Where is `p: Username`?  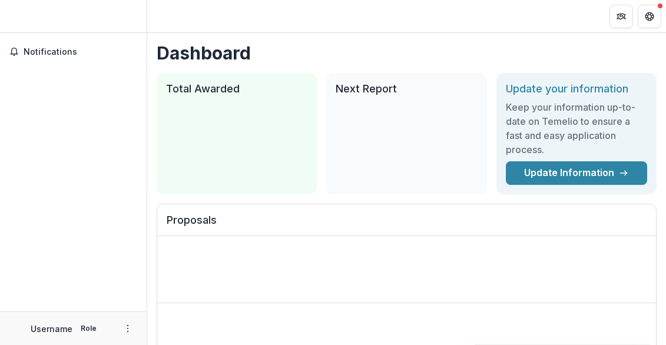
p: Username is located at coordinates (51, 329).